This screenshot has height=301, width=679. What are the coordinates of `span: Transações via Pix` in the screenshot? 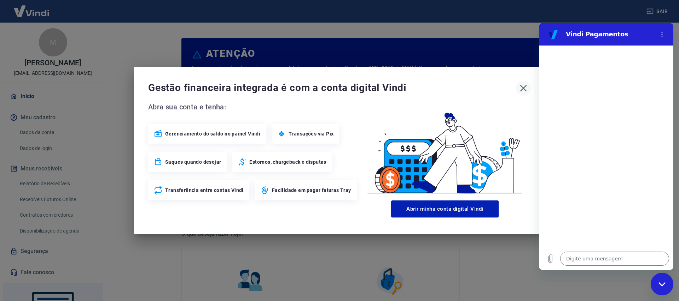 It's located at (311, 134).